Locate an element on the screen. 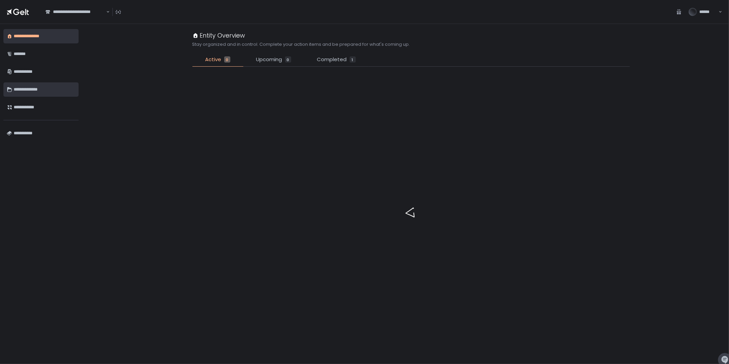  div: Search for option is located at coordinates (75, 12).